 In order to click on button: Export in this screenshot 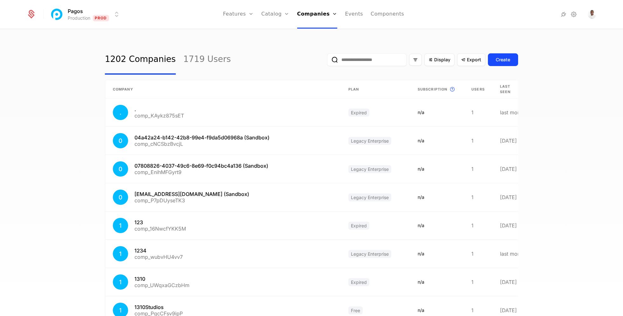, I will do `click(471, 60)`.